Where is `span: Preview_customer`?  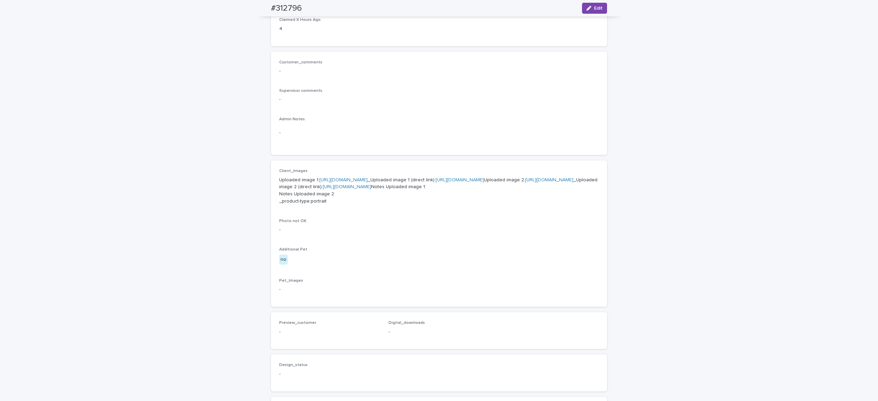 span: Preview_customer is located at coordinates (298, 323).